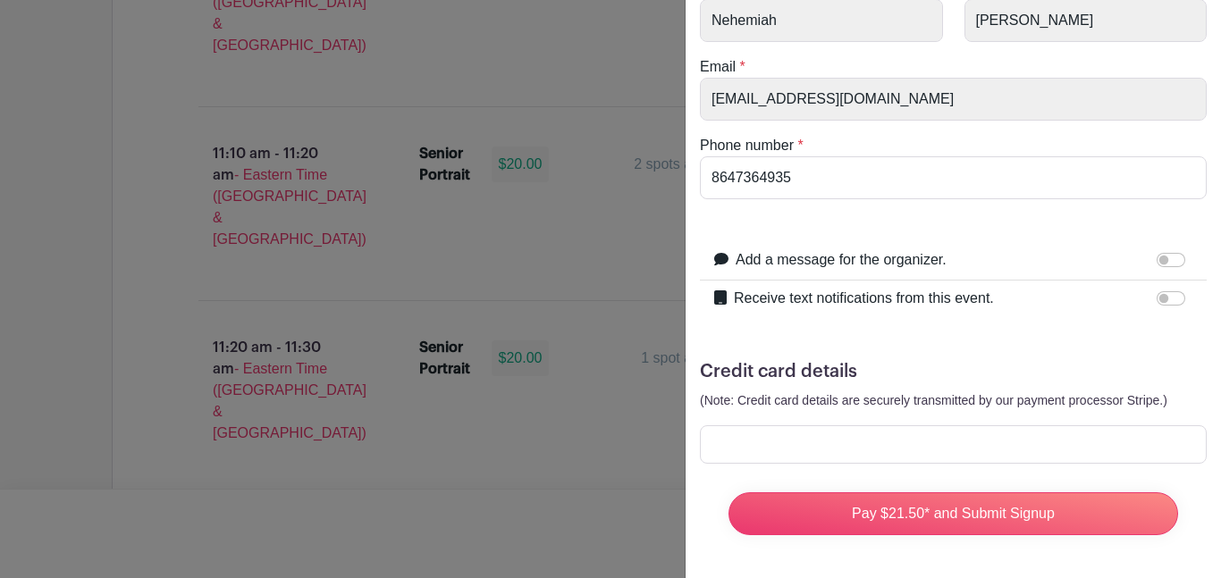 This screenshot has width=1221, height=578. What do you see at coordinates (841, 260) in the screenshot?
I see `label: Add a message for the organizer.` at bounding box center [841, 260].